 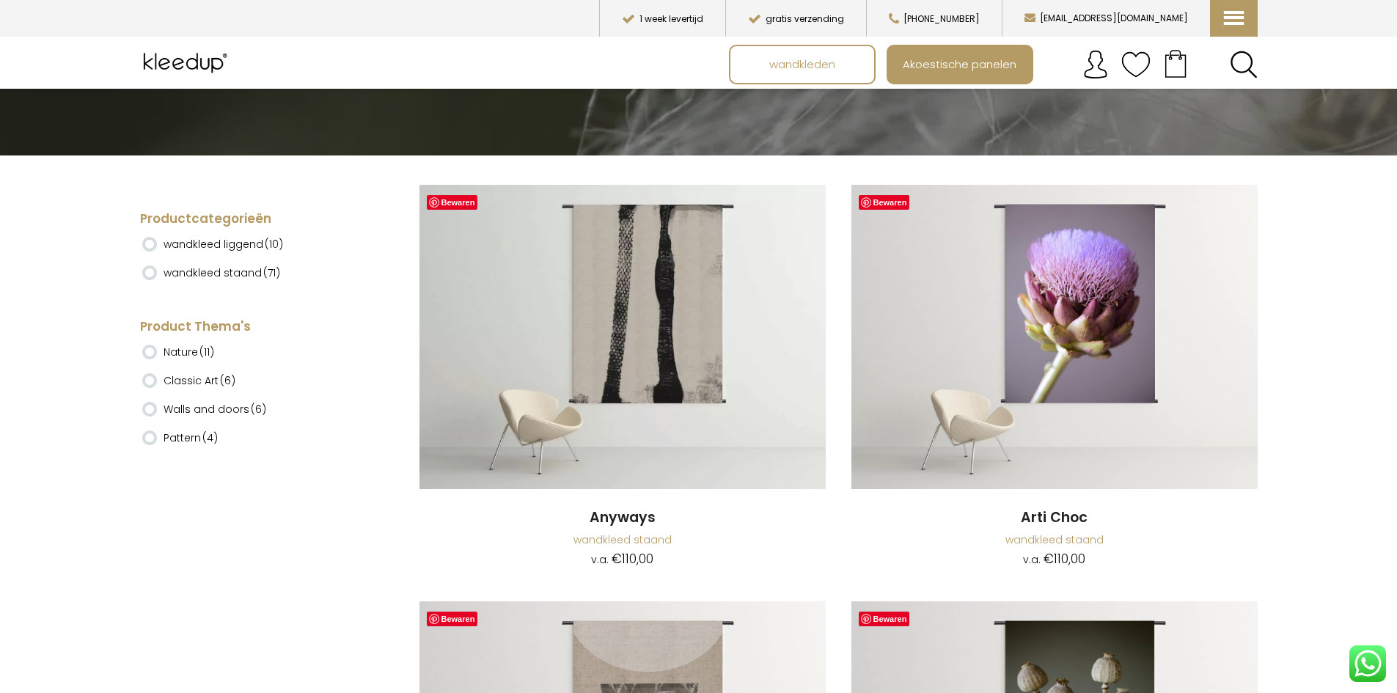 What do you see at coordinates (1244, 65) in the screenshot?
I see `a: Search` at bounding box center [1244, 65].